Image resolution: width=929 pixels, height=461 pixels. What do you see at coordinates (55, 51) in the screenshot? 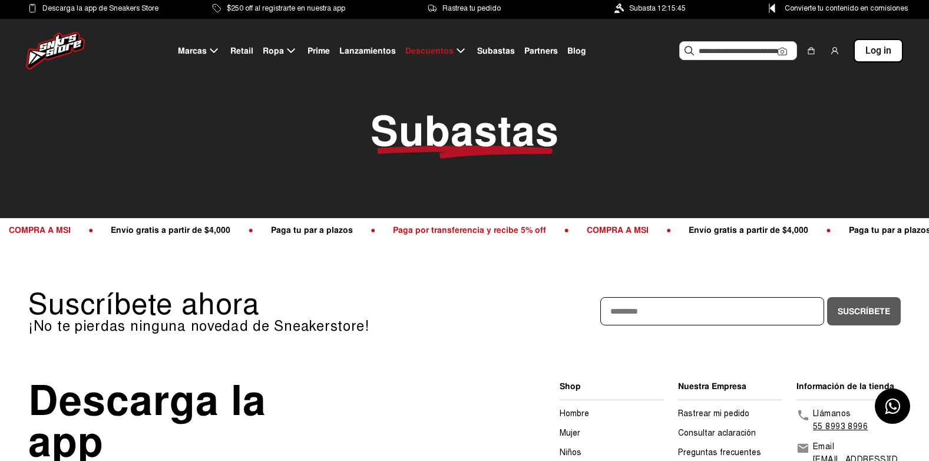
I see `img: logo` at bounding box center [55, 51].